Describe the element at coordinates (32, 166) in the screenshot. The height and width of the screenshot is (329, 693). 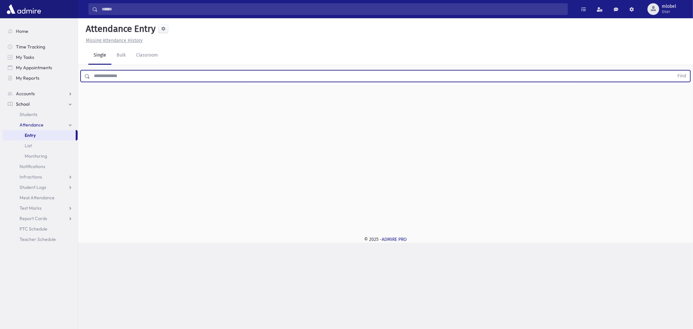
I see `span: Notifications` at that location.